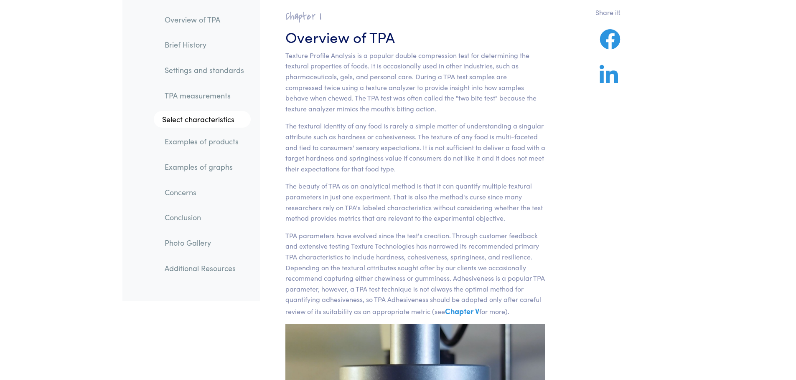 Image resolution: width=796 pixels, height=380 pixels. Describe the element at coordinates (415, 16) in the screenshot. I see `h2: Chapter I` at that location.